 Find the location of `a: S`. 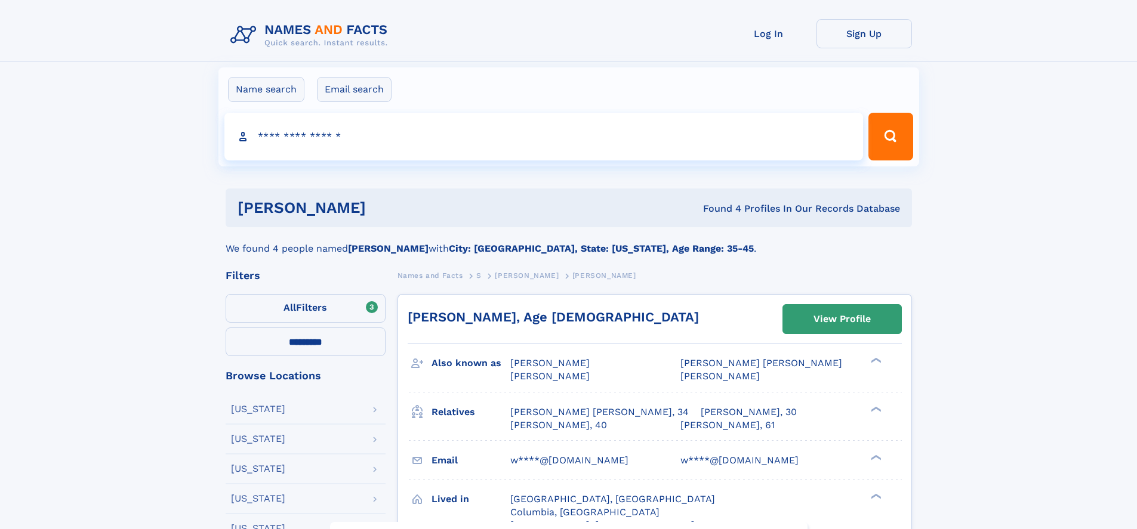

a: S is located at coordinates (479, 275).